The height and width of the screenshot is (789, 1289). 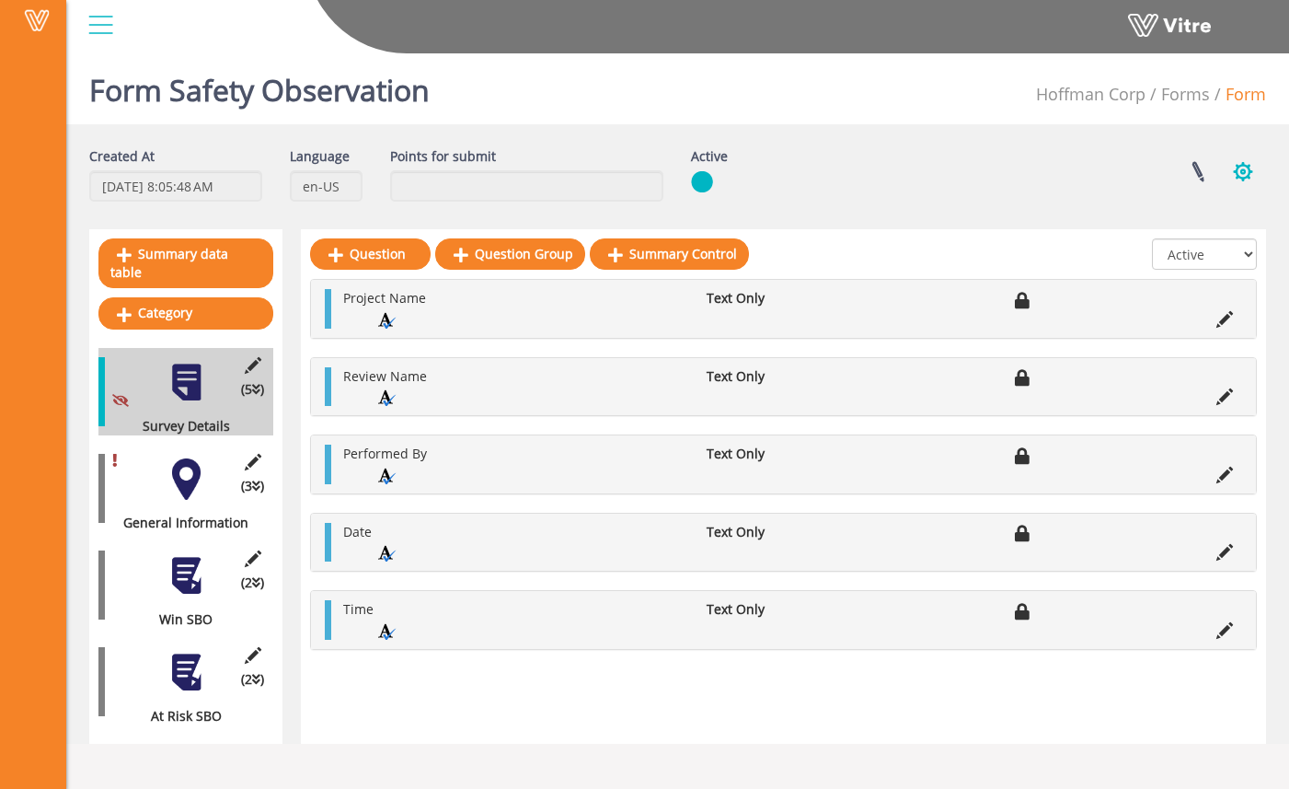 What do you see at coordinates (179, 716) in the screenshot?
I see `div: At Risk SBO` at bounding box center [179, 716].